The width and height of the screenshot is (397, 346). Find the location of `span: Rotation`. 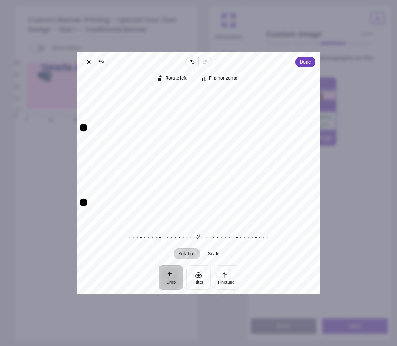

span: Rotation is located at coordinates (187, 254).